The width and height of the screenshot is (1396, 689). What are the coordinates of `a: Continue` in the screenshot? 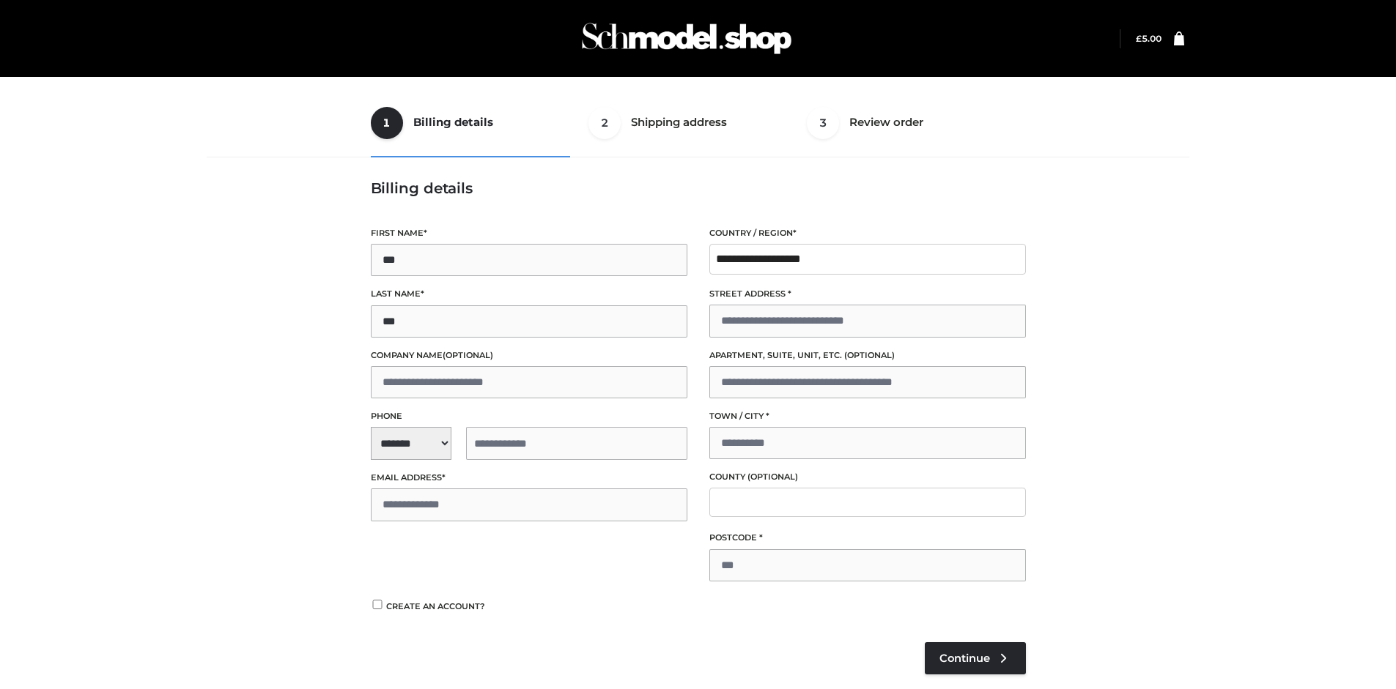 It's located at (975, 659).